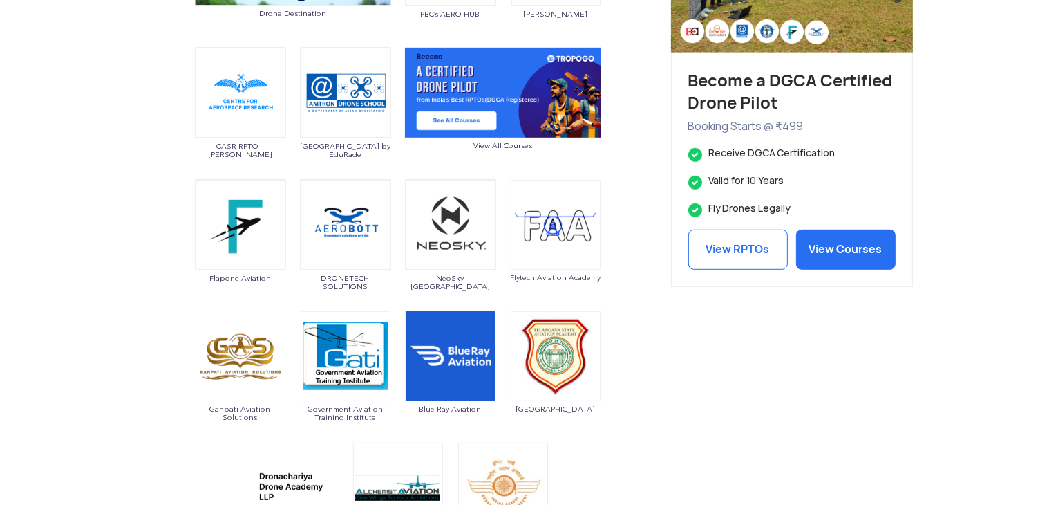  I want to click on p: Booking Starts @ ₹499, so click(792, 126).